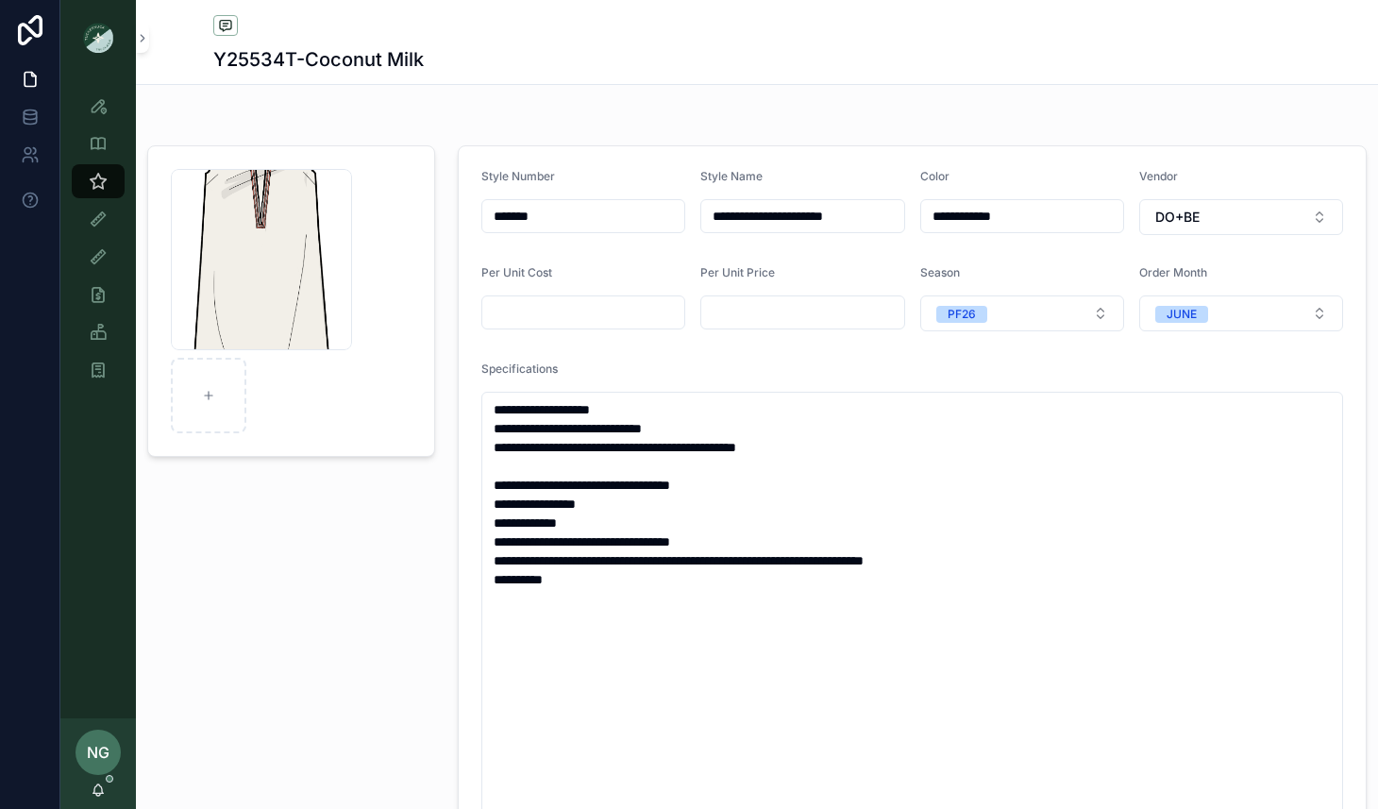 Image resolution: width=1378 pixels, height=809 pixels. Describe the element at coordinates (98, 243) in the screenshot. I see `div: scrollable content` at that location.